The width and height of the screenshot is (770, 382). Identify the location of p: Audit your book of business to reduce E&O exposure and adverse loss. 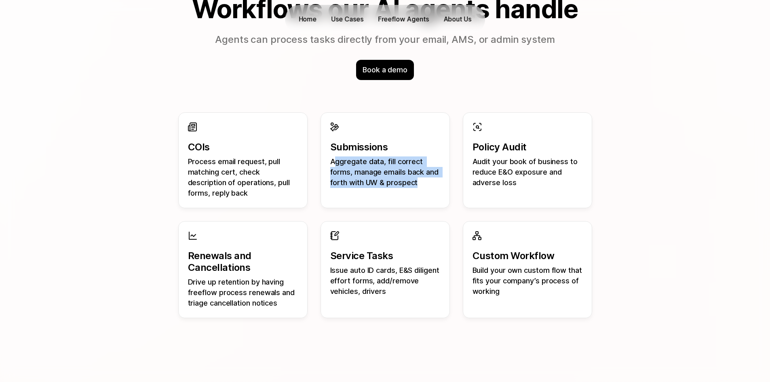
(527, 172).